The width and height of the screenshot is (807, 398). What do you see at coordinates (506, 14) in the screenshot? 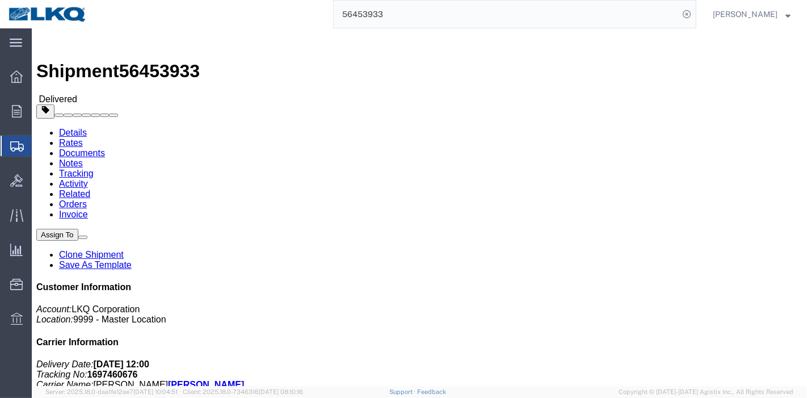
I see `input: Search for shipment number, reference number` at bounding box center [506, 14].